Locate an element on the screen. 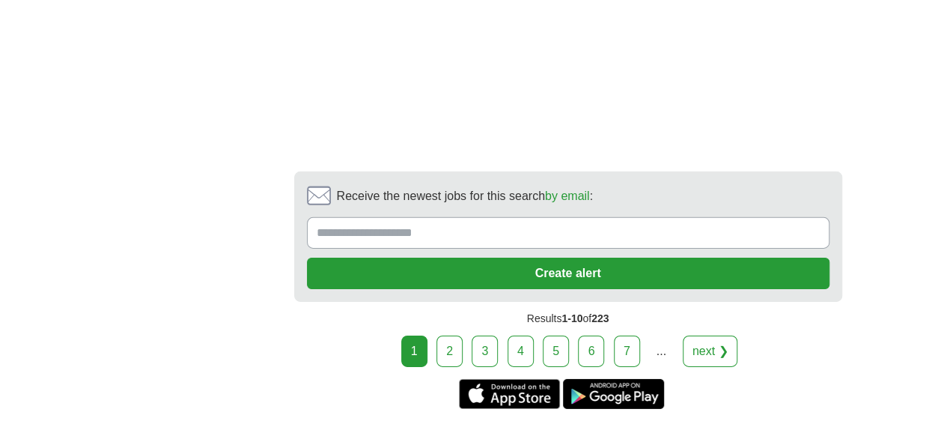 The width and height of the screenshot is (941, 445). span: 223 is located at coordinates (600, 318).